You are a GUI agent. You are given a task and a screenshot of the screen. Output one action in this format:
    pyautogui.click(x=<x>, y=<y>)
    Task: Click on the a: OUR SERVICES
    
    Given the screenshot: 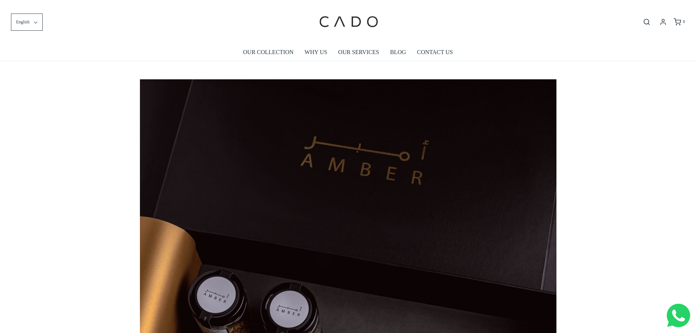 What is the action you would take?
    pyautogui.click(x=359, y=52)
    